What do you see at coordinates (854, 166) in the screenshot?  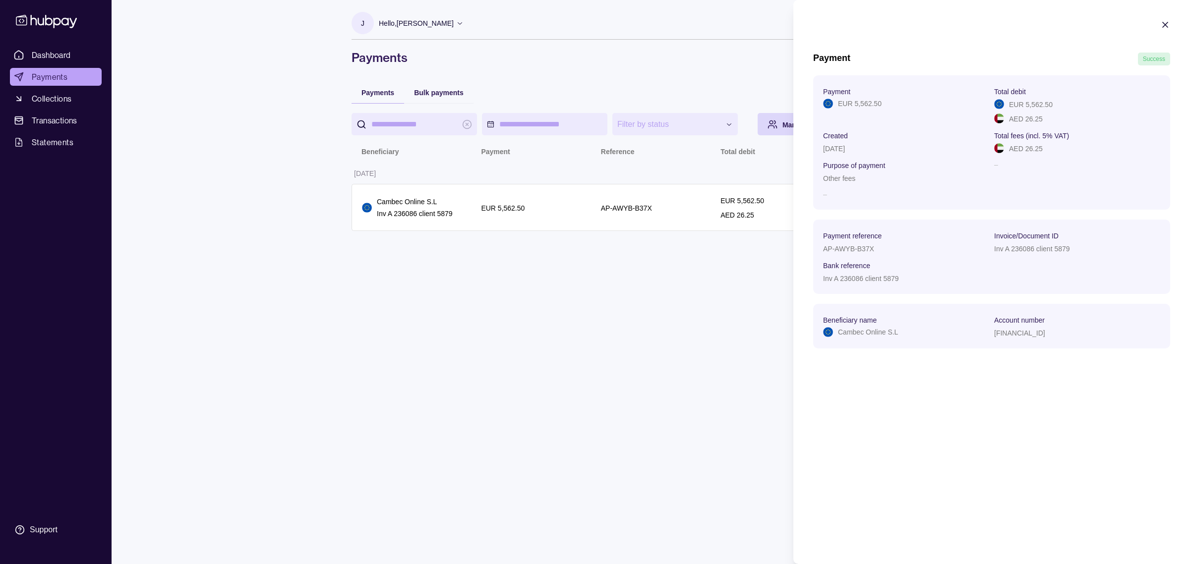 I see `p: Purpose of payment` at bounding box center [854, 166].